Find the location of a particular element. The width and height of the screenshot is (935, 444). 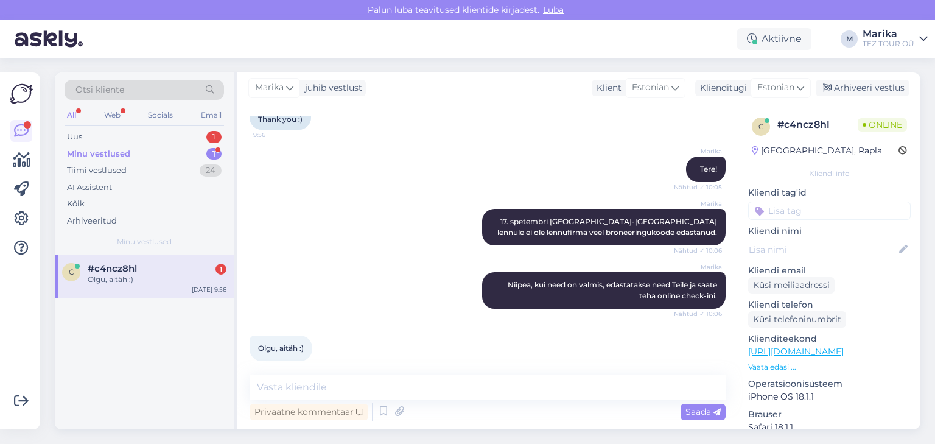

div: Küsi meiliaadressi is located at coordinates (791, 285).